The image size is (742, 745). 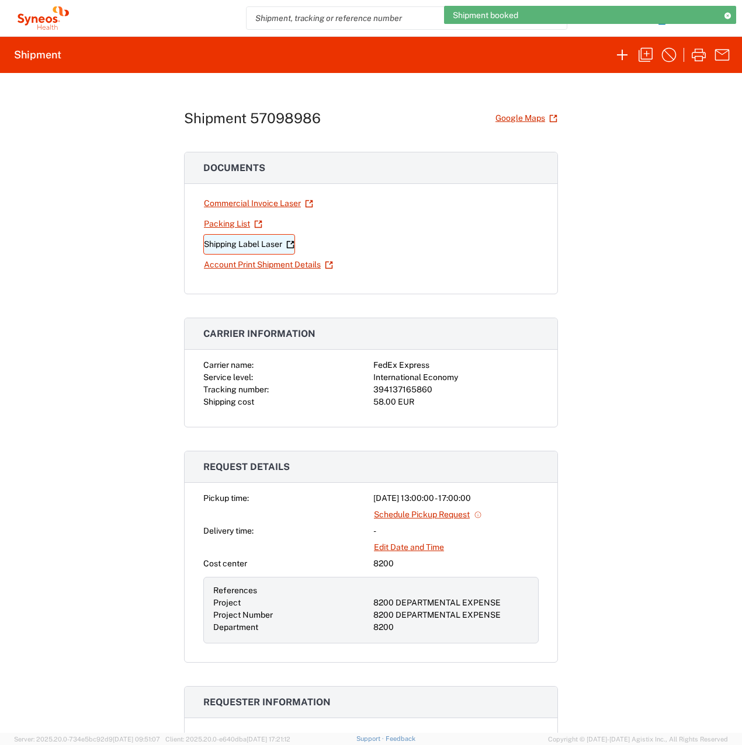 What do you see at coordinates (252, 118) in the screenshot?
I see `h1: Shipment 57098986` at bounding box center [252, 118].